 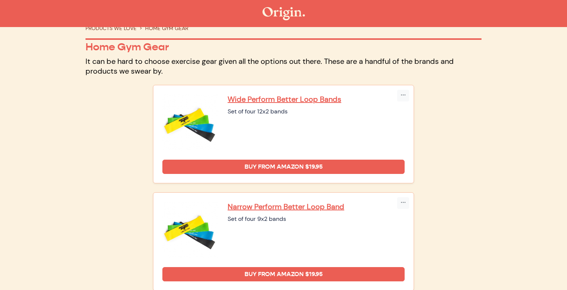 I want to click on p: Narrow Perform Better Loop Band, so click(x=316, y=206).